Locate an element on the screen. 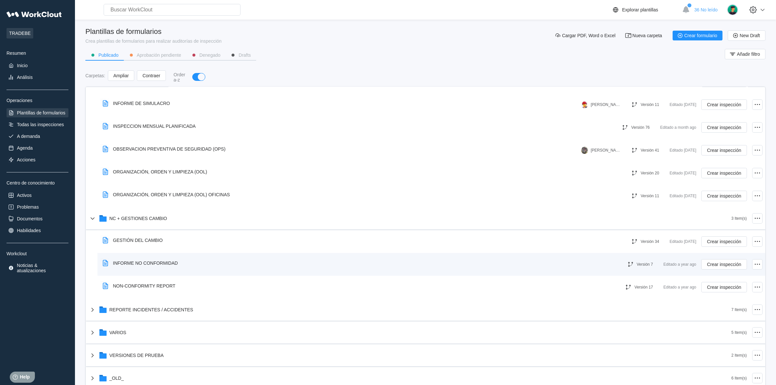 The height and width of the screenshot is (385, 776). div: Versión 20 is located at coordinates (650, 173).